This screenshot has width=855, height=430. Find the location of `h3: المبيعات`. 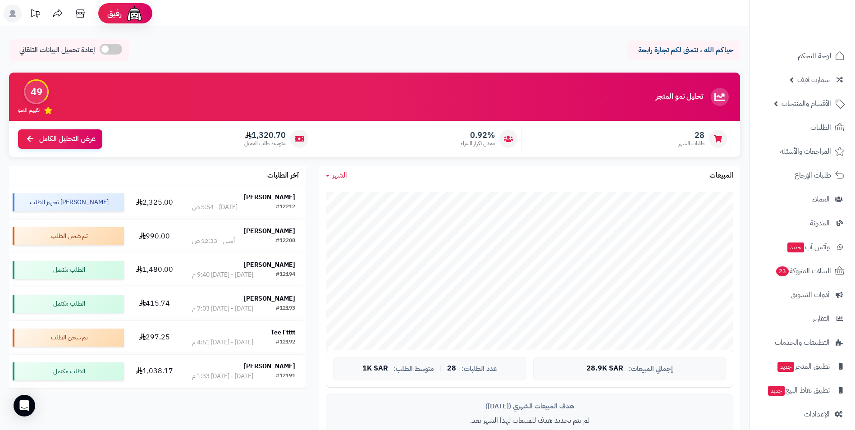

h3: المبيعات is located at coordinates (721, 176).